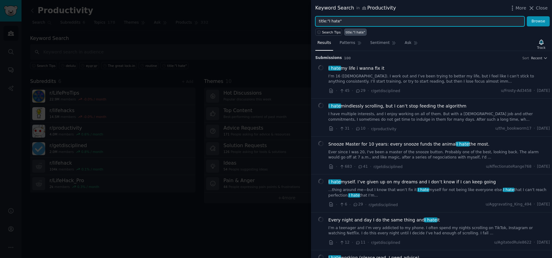 Image resolution: width=552 pixels, height=258 pixels. Describe the element at coordinates (355, 32) in the screenshot. I see `a: title:"I hate"` at that location.